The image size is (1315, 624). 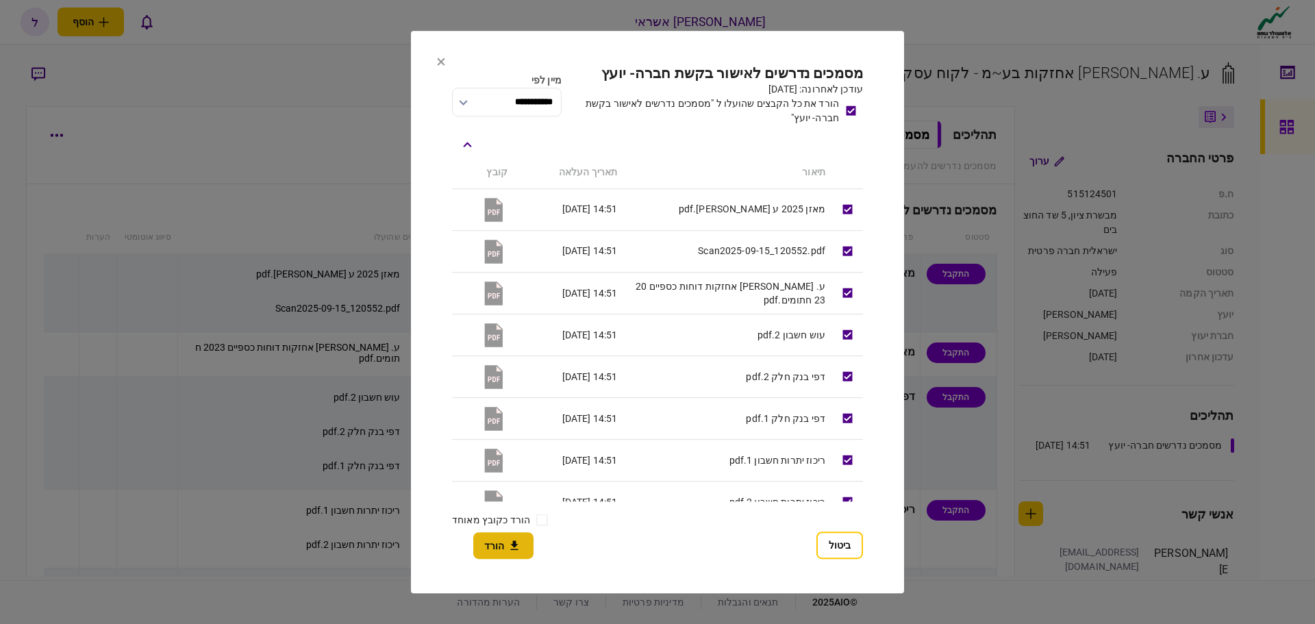 I want to click on label: הורד כקובץ מאוחד, so click(x=491, y=520).